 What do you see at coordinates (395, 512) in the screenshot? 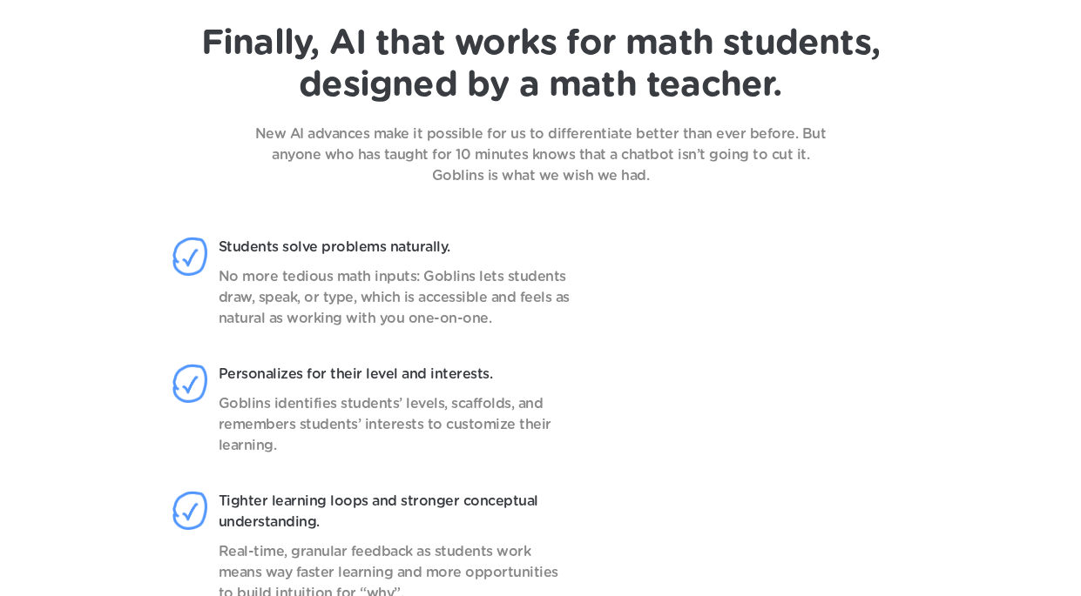
I see `p: Tighter learning loops and stronger conceptual understanding.` at bounding box center [395, 512].